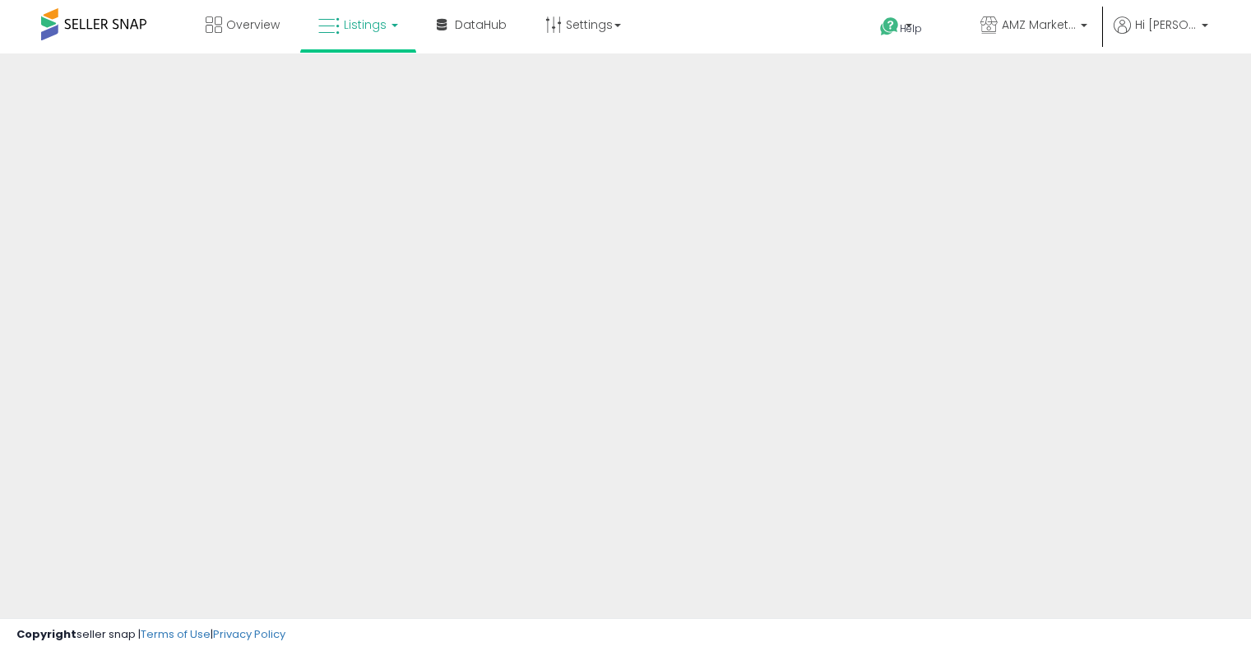 The width and height of the screenshot is (1251, 651). I want to click on a: Help, so click(911, 29).